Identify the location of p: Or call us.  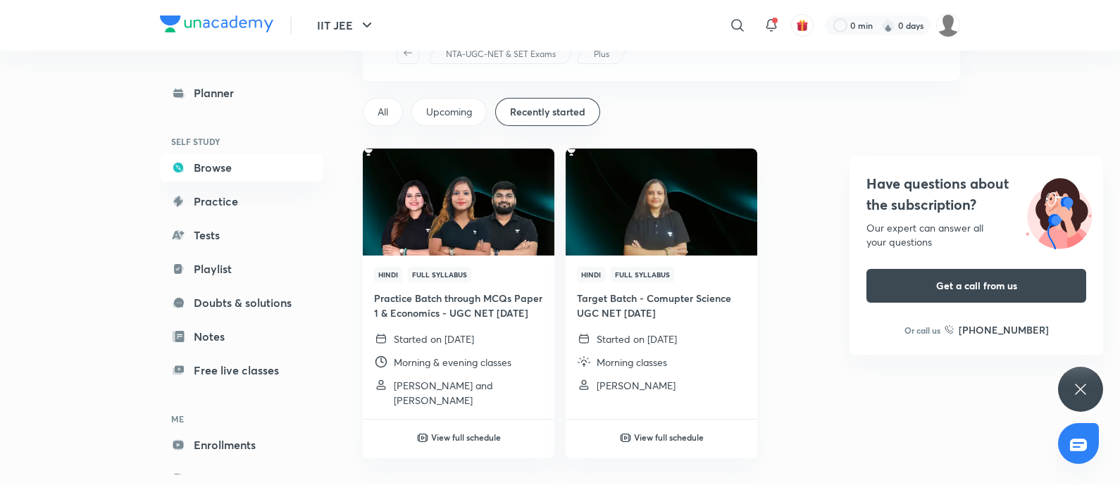
(922, 330).